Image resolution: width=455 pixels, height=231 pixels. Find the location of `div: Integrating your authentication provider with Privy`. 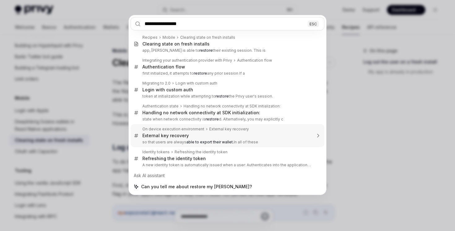

div: Integrating your authentication provider with Privy is located at coordinates (187, 60).